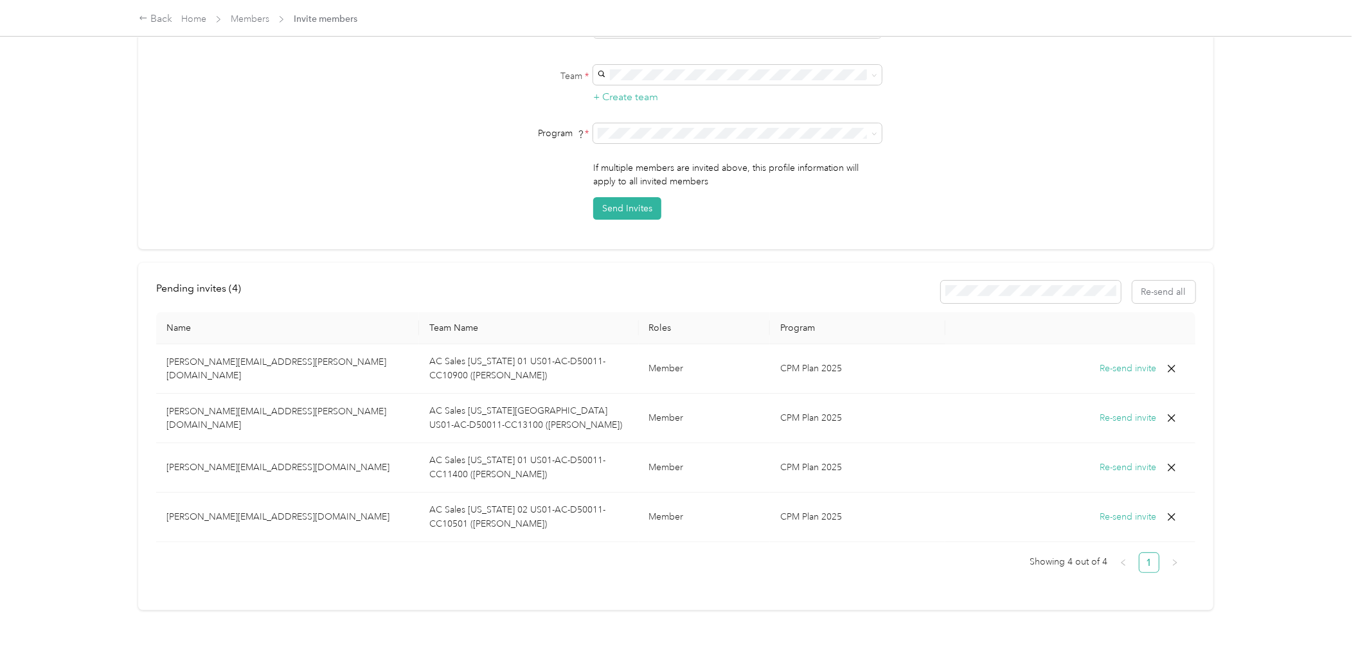  What do you see at coordinates (528, 328) in the screenshot?
I see `th: Team Name` at bounding box center [528, 328].